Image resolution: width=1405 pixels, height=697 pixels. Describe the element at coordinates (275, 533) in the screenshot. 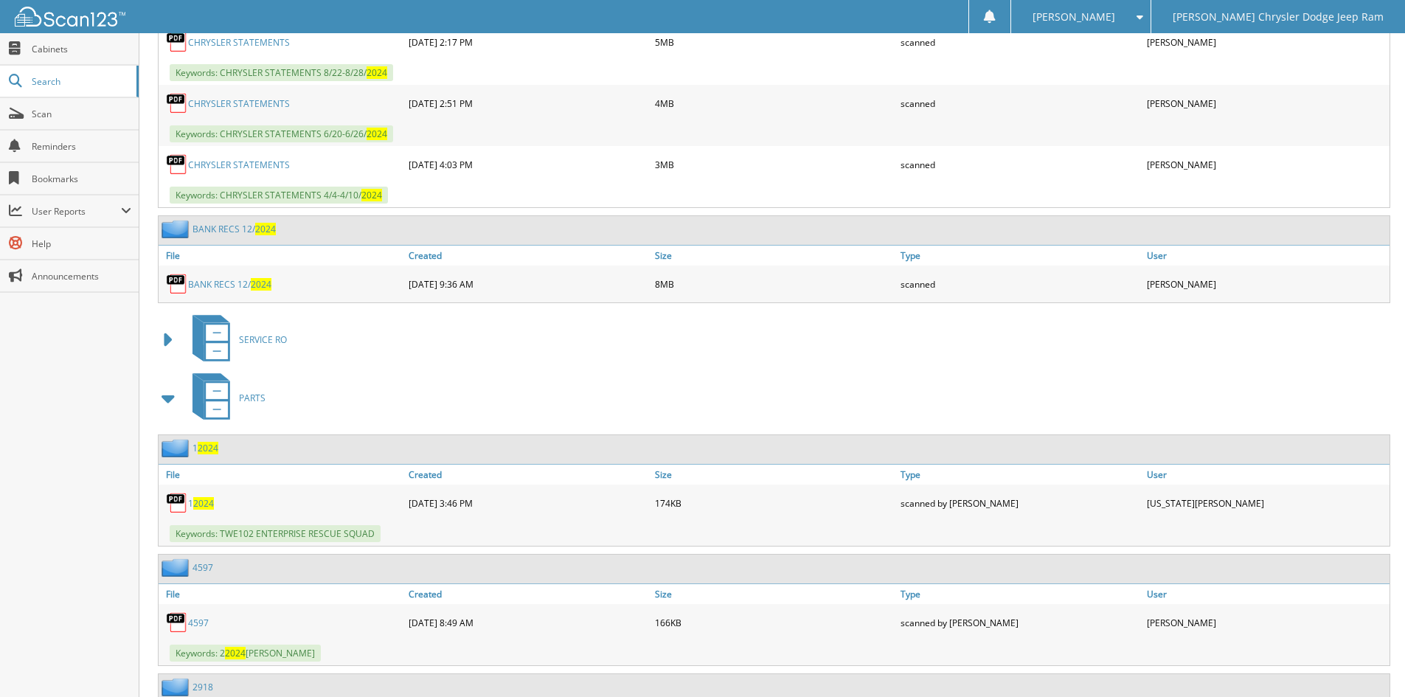

I see `span: Keywords: TWE102 ENTERPRISE RESCUE SQUAD` at that location.